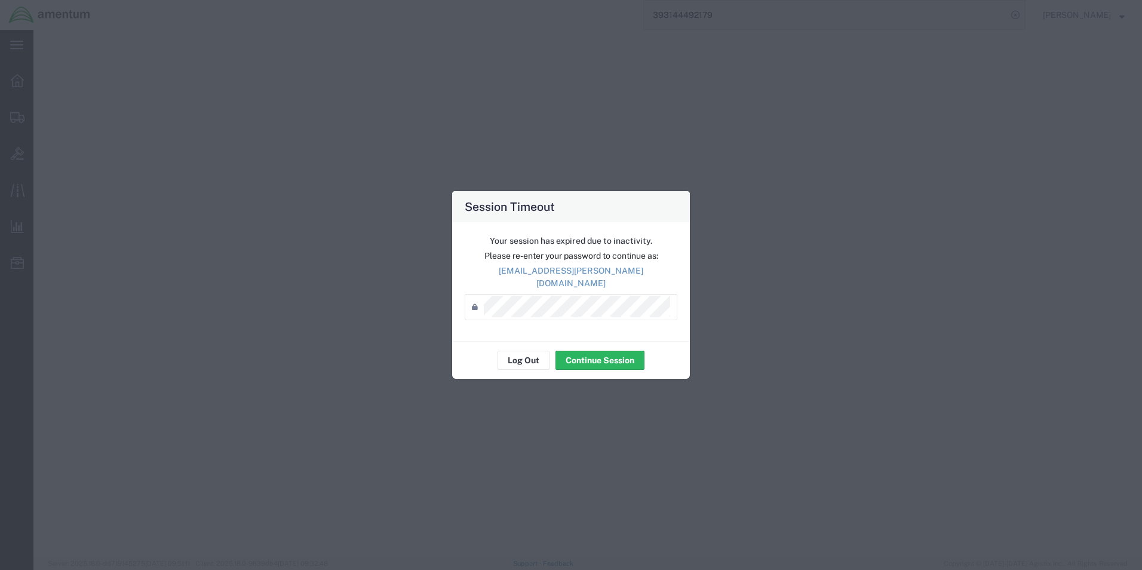 This screenshot has height=570, width=1142. I want to click on button: Log Out, so click(523, 360).